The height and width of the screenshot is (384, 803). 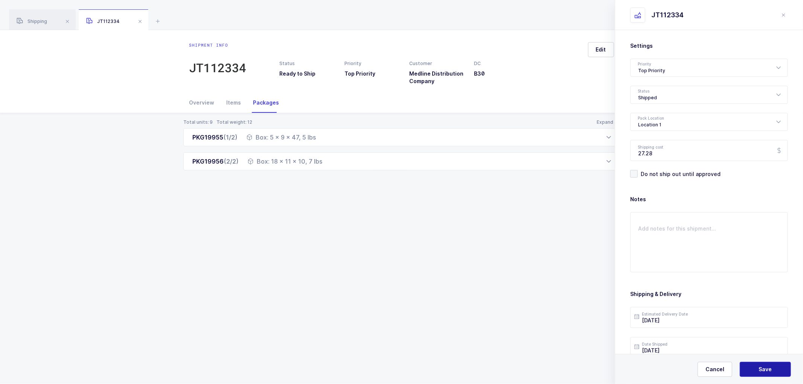 I want to click on h3: B30, so click(x=502, y=74).